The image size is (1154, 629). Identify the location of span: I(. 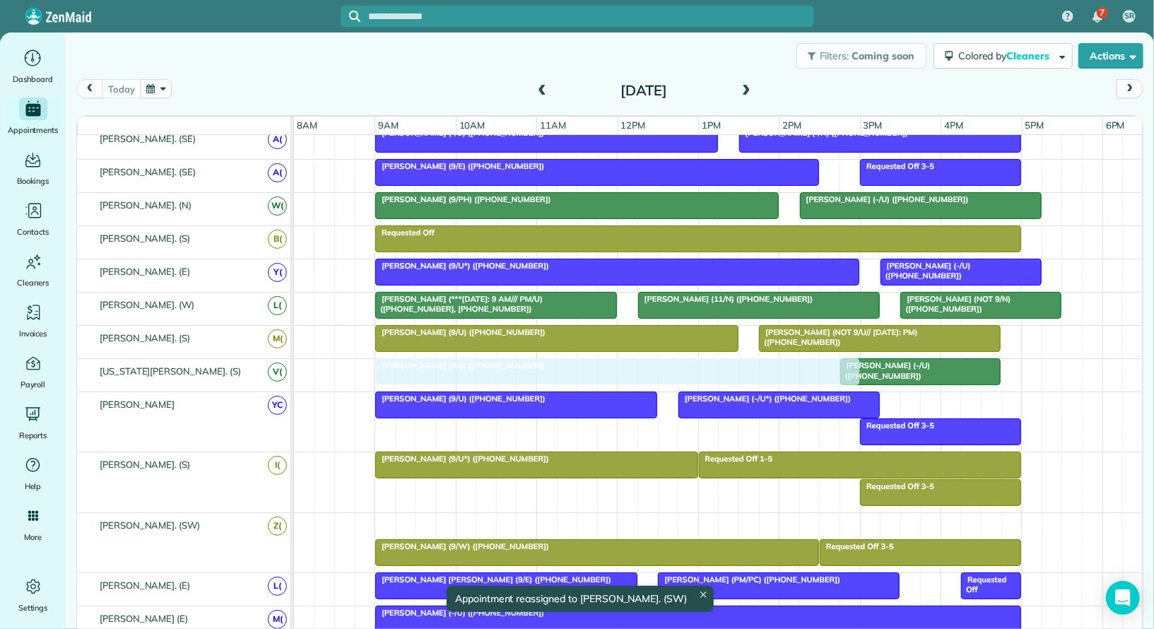
(277, 465).